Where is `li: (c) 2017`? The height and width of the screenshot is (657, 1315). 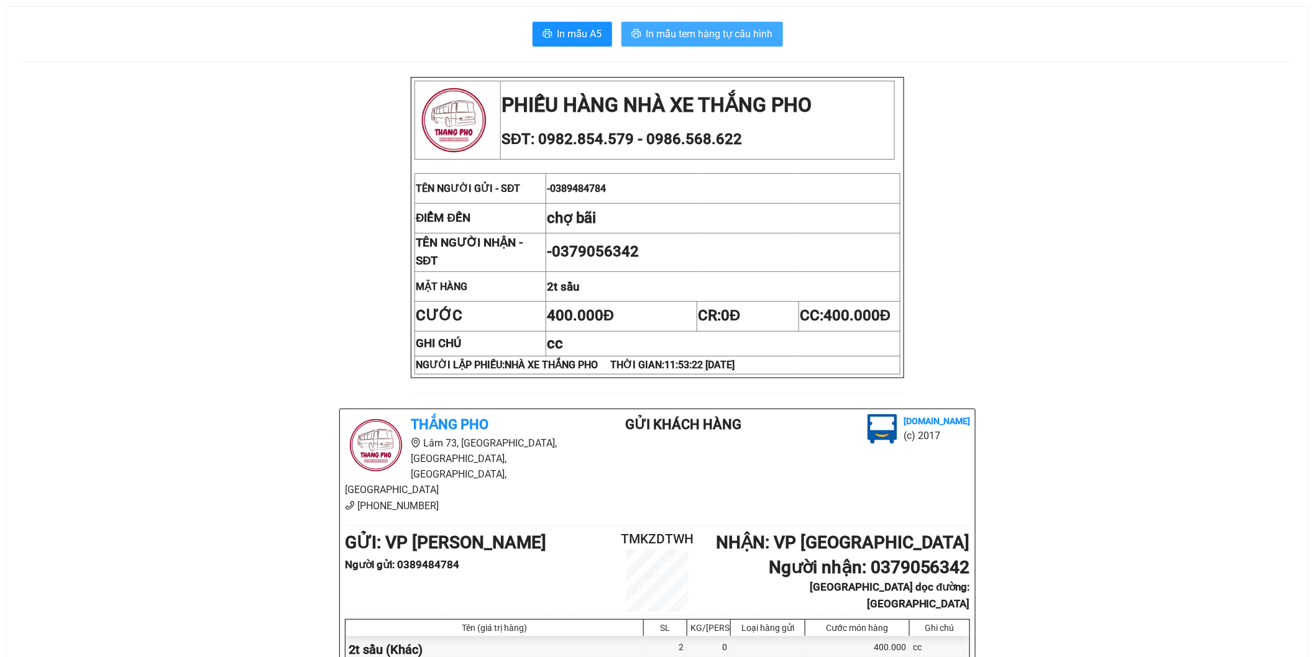
li: (c) 2017 is located at coordinates (936, 435).